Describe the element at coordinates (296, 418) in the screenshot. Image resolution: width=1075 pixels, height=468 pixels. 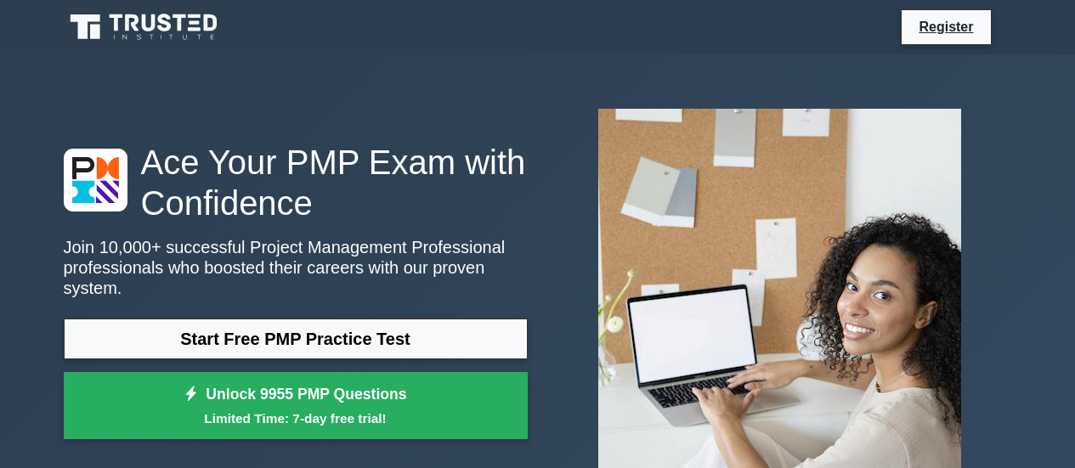
I see `small: Limited Time: 7-day free trial!` at that location.